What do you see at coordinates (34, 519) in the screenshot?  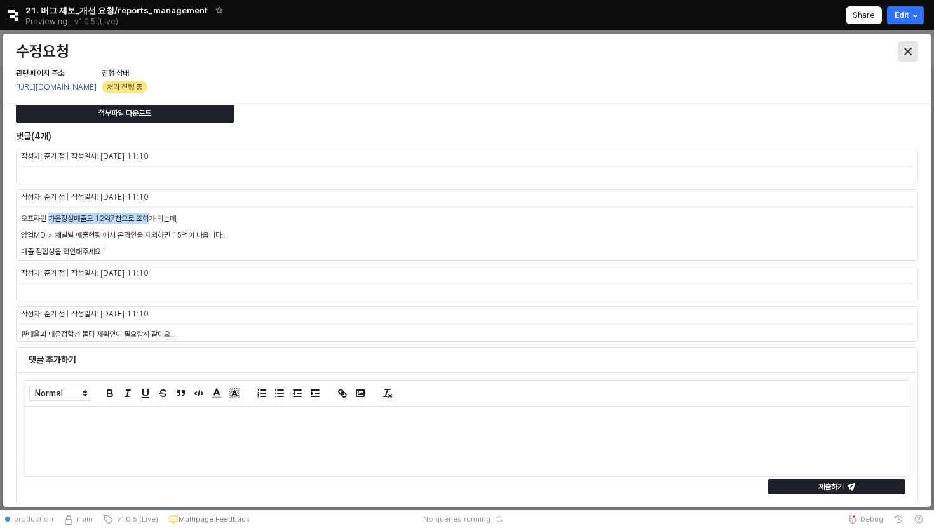 I see `span: production` at bounding box center [34, 519].